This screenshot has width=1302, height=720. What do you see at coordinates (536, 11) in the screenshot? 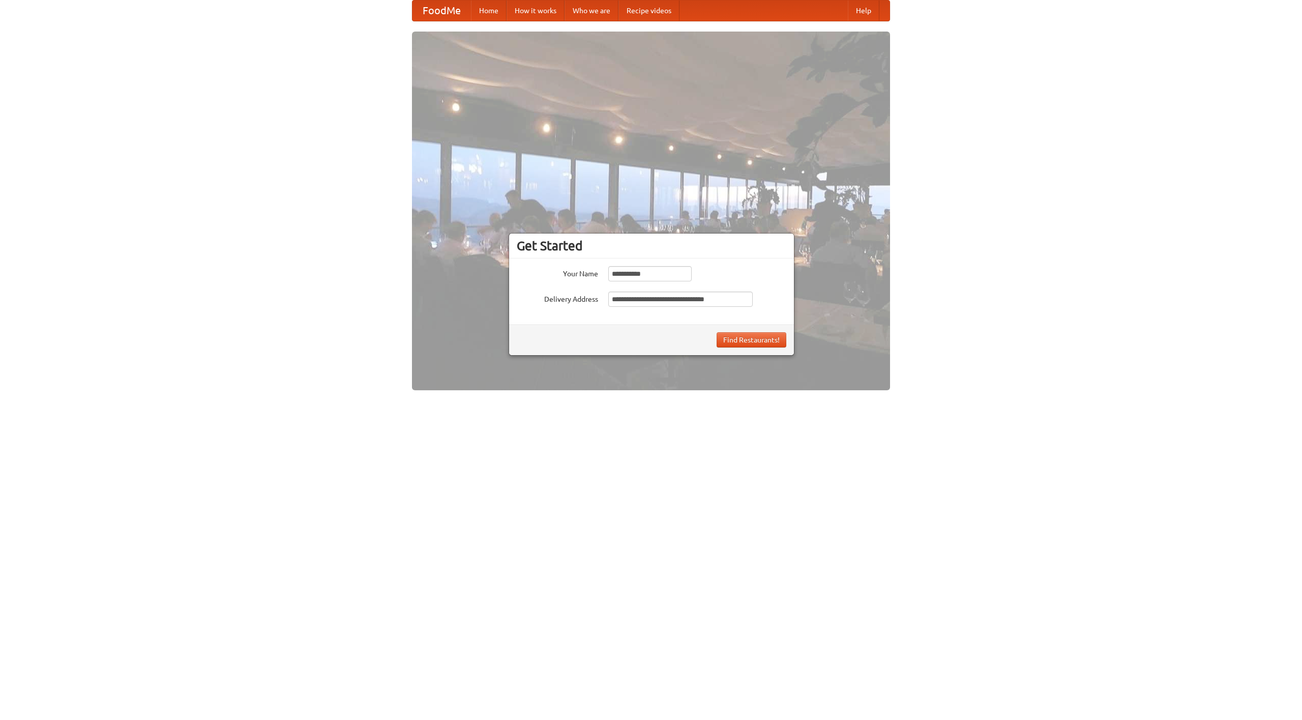
I see `a: How it works` at bounding box center [536, 11].